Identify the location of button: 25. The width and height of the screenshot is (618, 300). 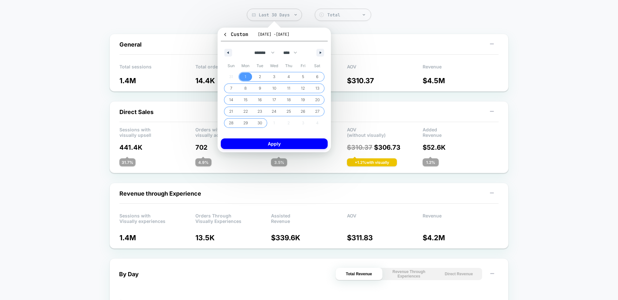
(288, 112).